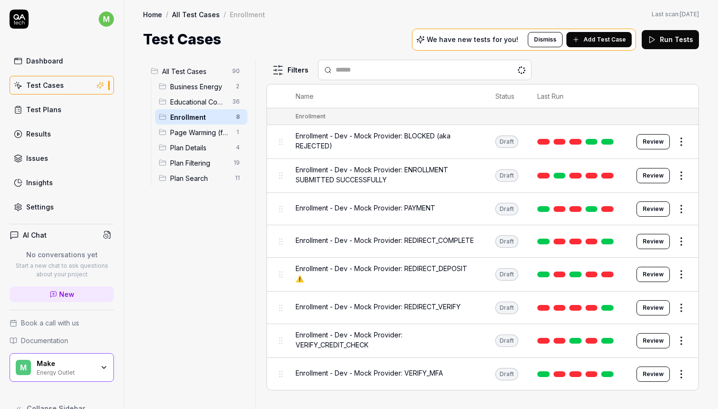 The image size is (718, 409). I want to click on div: Insights, so click(40, 182).